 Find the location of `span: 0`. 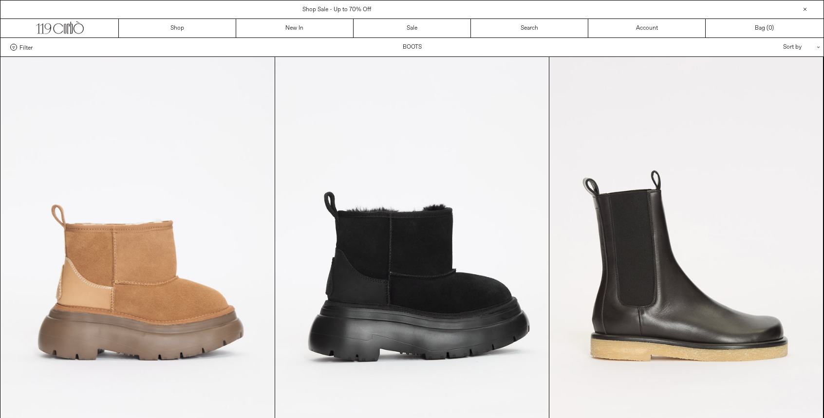

span: 0 is located at coordinates (770, 28).